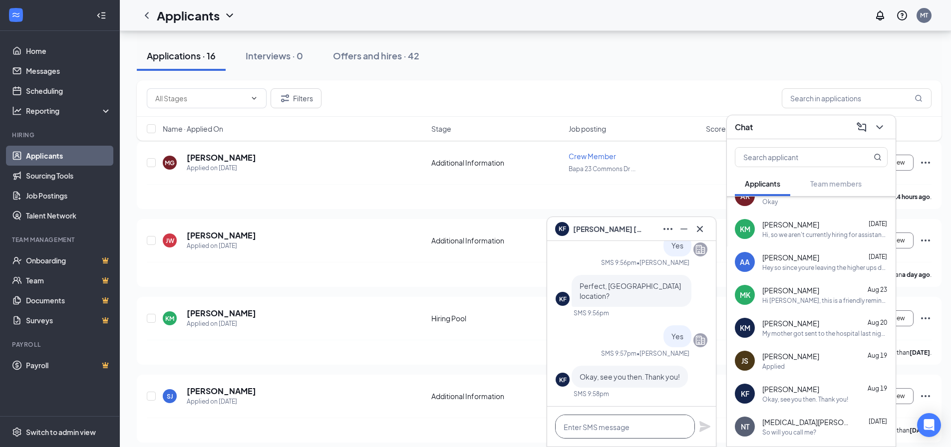 The height and width of the screenshot is (447, 951). I want to click on div: SMS 9:56pm, so click(591, 313).